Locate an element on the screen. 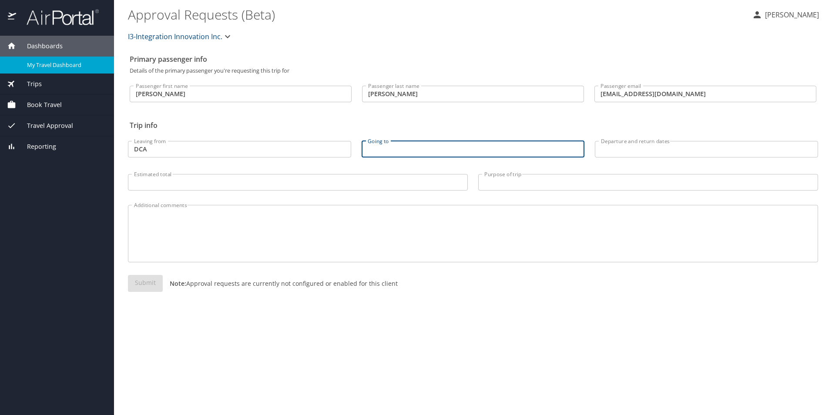 Image resolution: width=832 pixels, height=415 pixels. span: I3-Integration Innovation Inc. is located at coordinates (175, 37).